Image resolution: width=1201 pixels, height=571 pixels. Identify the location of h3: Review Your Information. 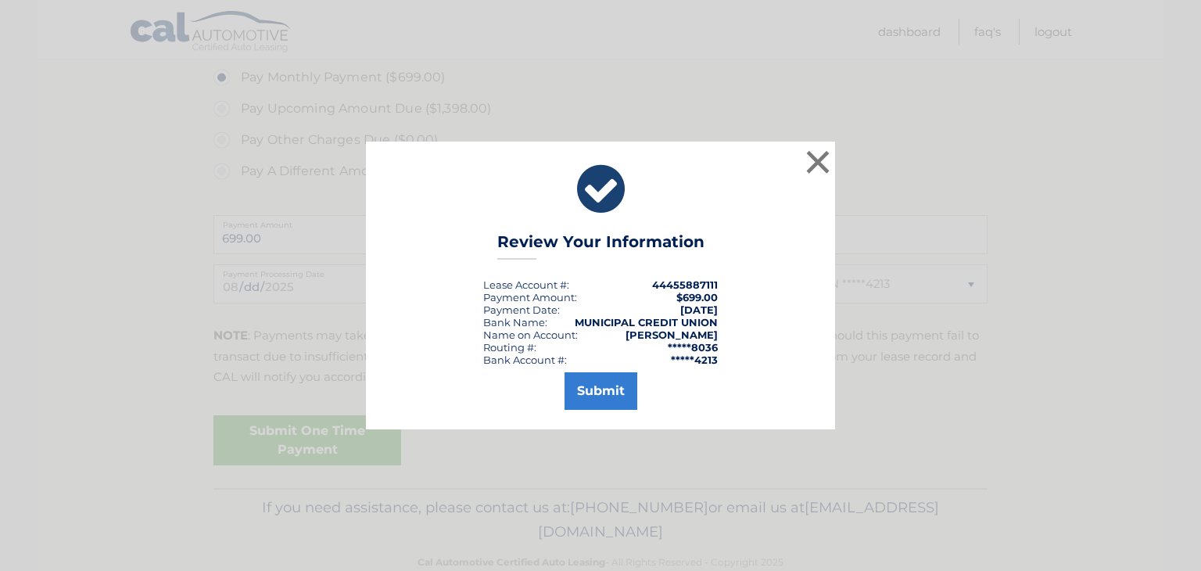
(601, 246).